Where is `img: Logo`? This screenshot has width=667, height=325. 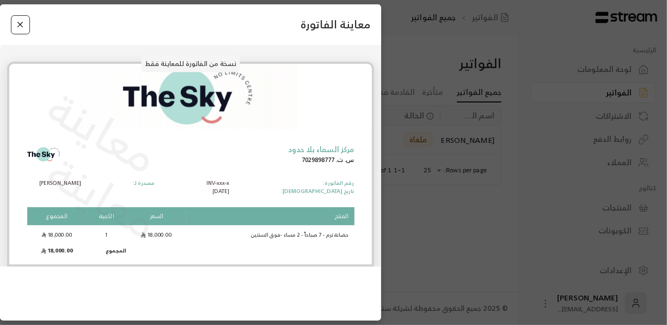
img: Logo is located at coordinates (44, 154).